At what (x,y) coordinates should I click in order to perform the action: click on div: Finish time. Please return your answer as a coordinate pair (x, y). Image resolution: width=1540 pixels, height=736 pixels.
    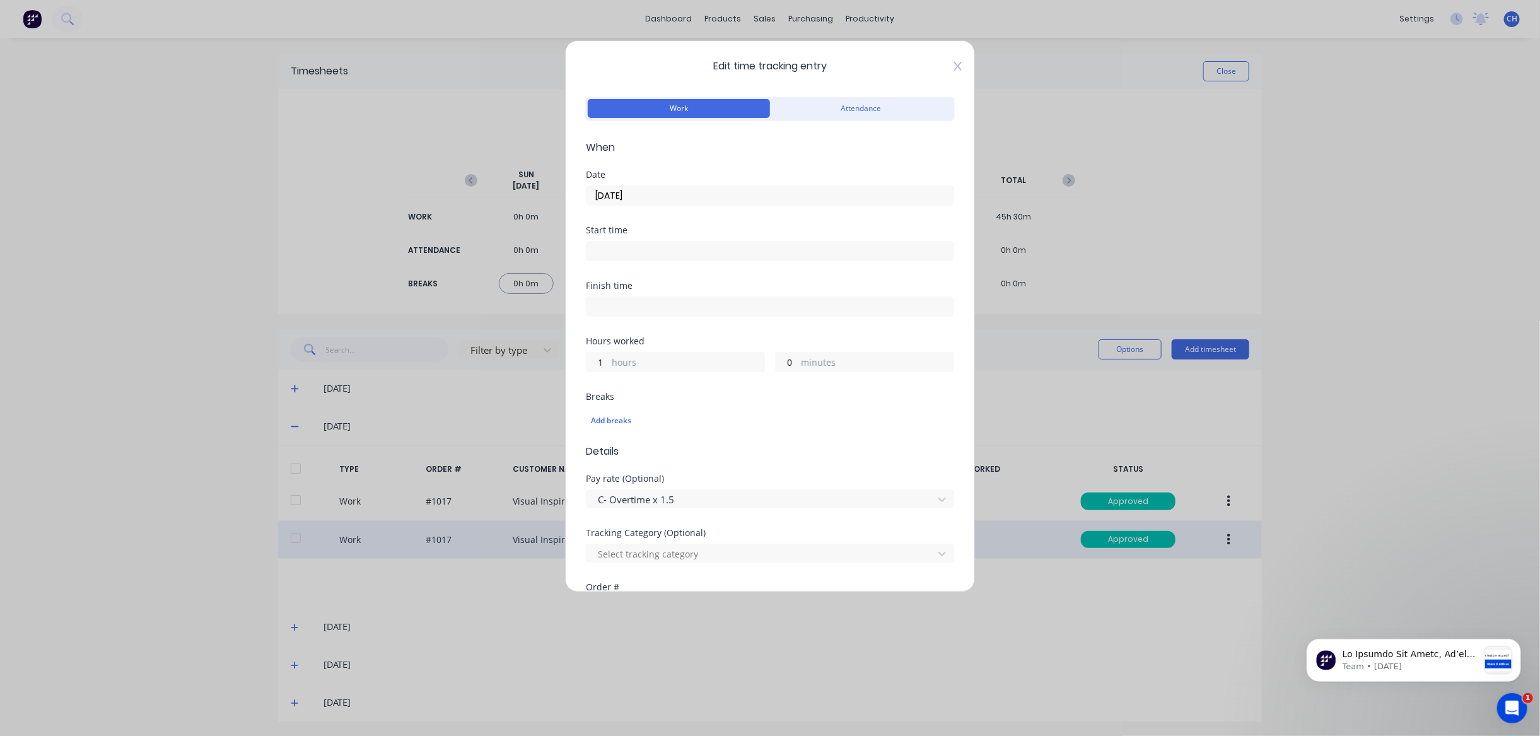
    Looking at the image, I should click on (770, 286).